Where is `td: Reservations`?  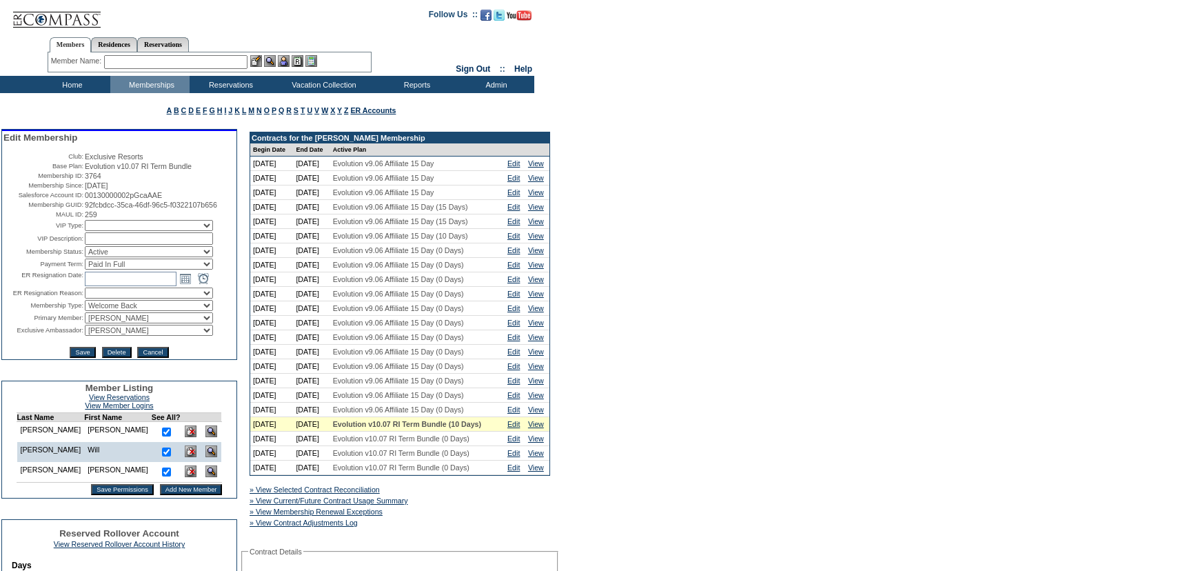
td: Reservations is located at coordinates (229, 84).